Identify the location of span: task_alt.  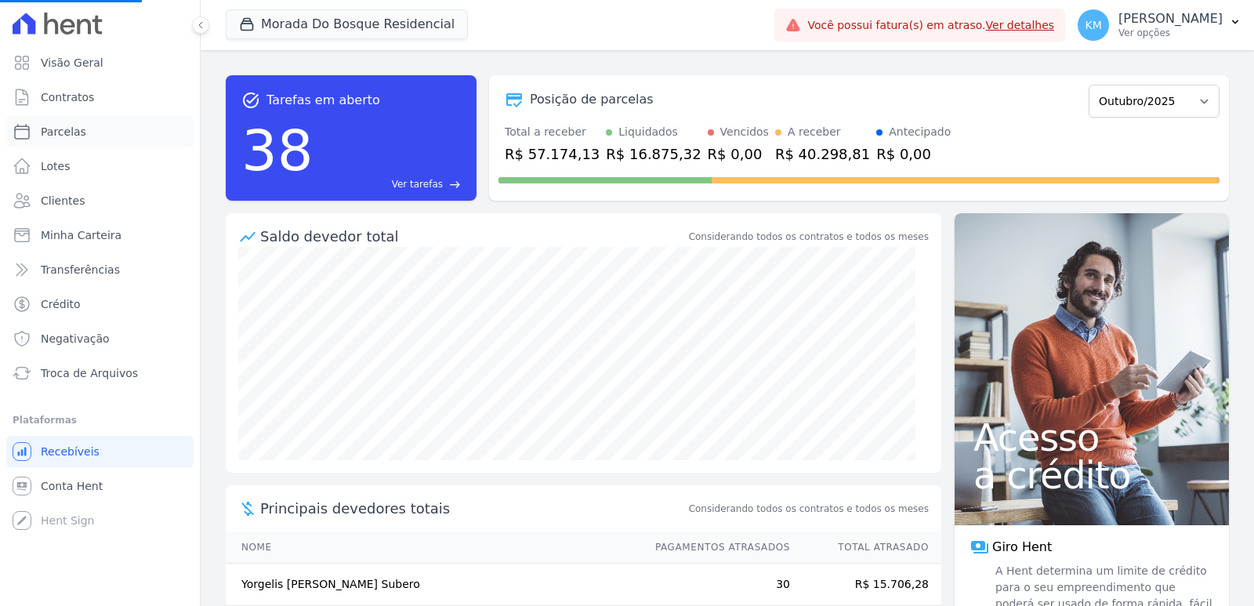
(251, 100).